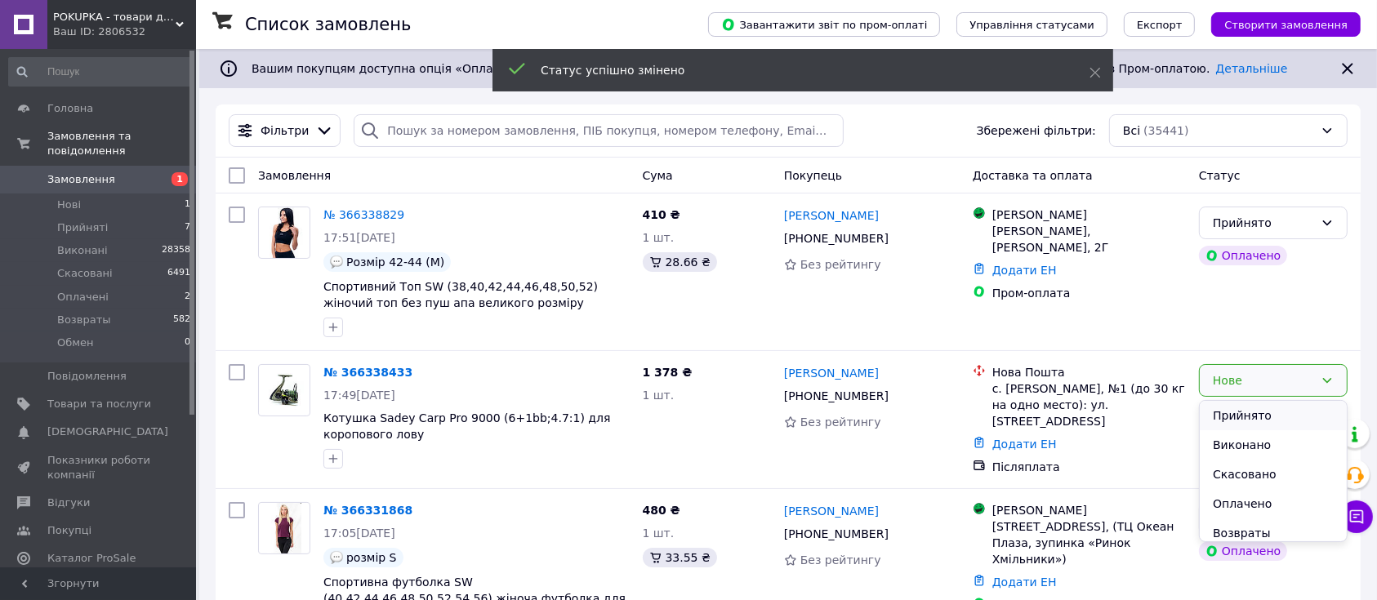 This screenshot has width=1377, height=600. I want to click on li: Оплачено, so click(1273, 504).